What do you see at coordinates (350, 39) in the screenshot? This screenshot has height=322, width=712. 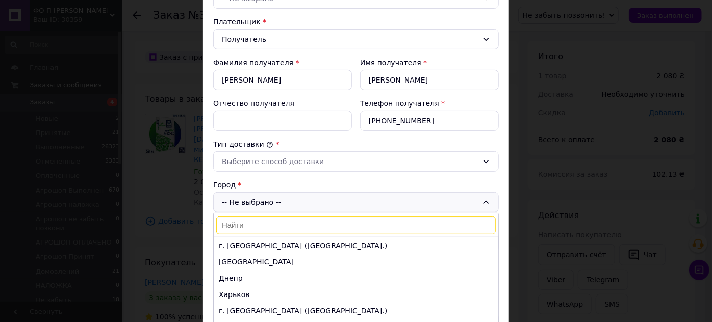 I see `div: Получатель` at bounding box center [350, 39].